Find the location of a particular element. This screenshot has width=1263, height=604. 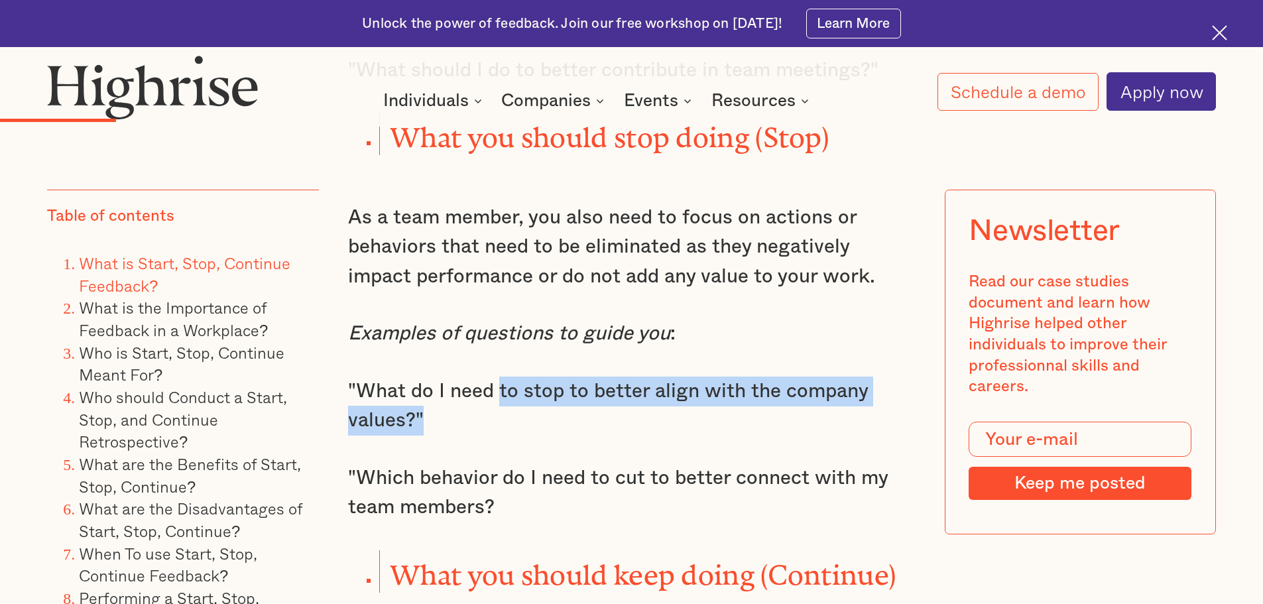

input: Keep me posted is located at coordinates (1080, 483).